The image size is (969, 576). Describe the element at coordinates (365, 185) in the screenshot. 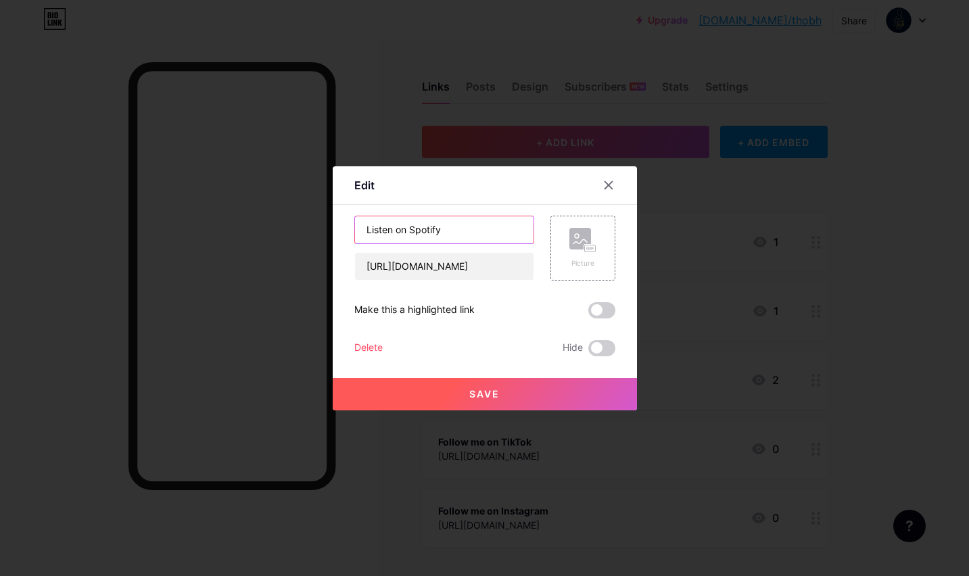

I see `div: Edit` at that location.